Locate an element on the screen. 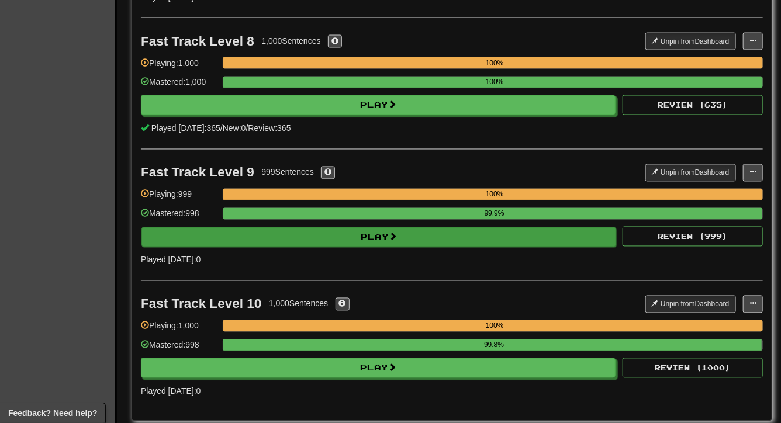  span: Review: 365 is located at coordinates (269, 129).